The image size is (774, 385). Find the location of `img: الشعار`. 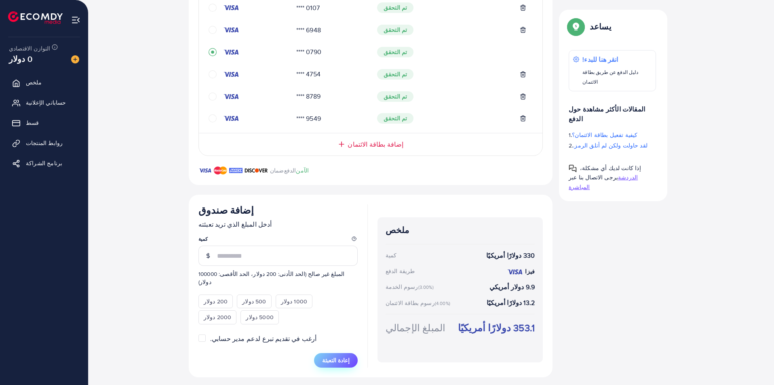

img: الشعار is located at coordinates (35, 17).